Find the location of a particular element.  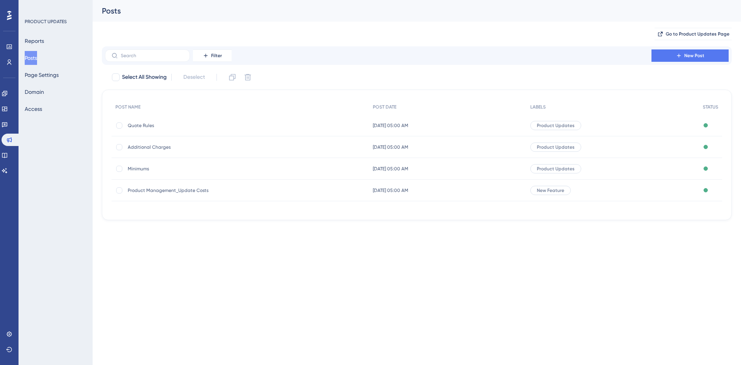

button: Posts is located at coordinates (31, 58).